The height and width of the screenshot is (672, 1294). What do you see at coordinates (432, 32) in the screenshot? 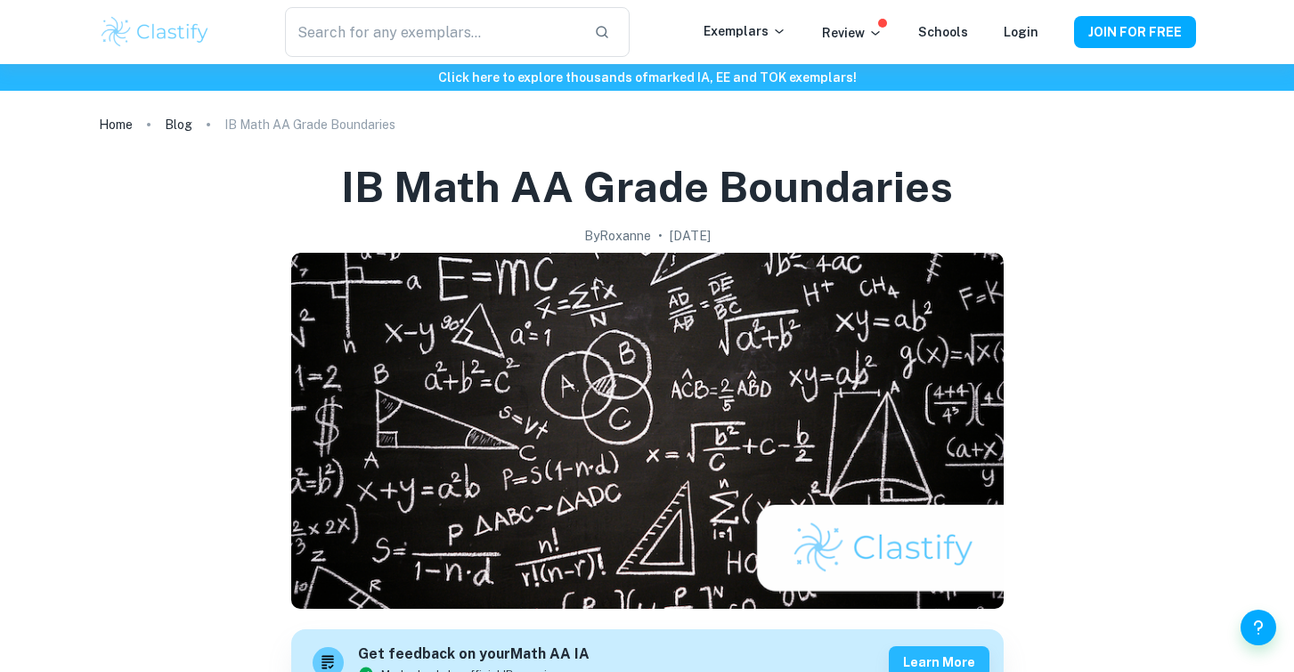
I see `input: Search for any exemplars...` at bounding box center [432, 32].